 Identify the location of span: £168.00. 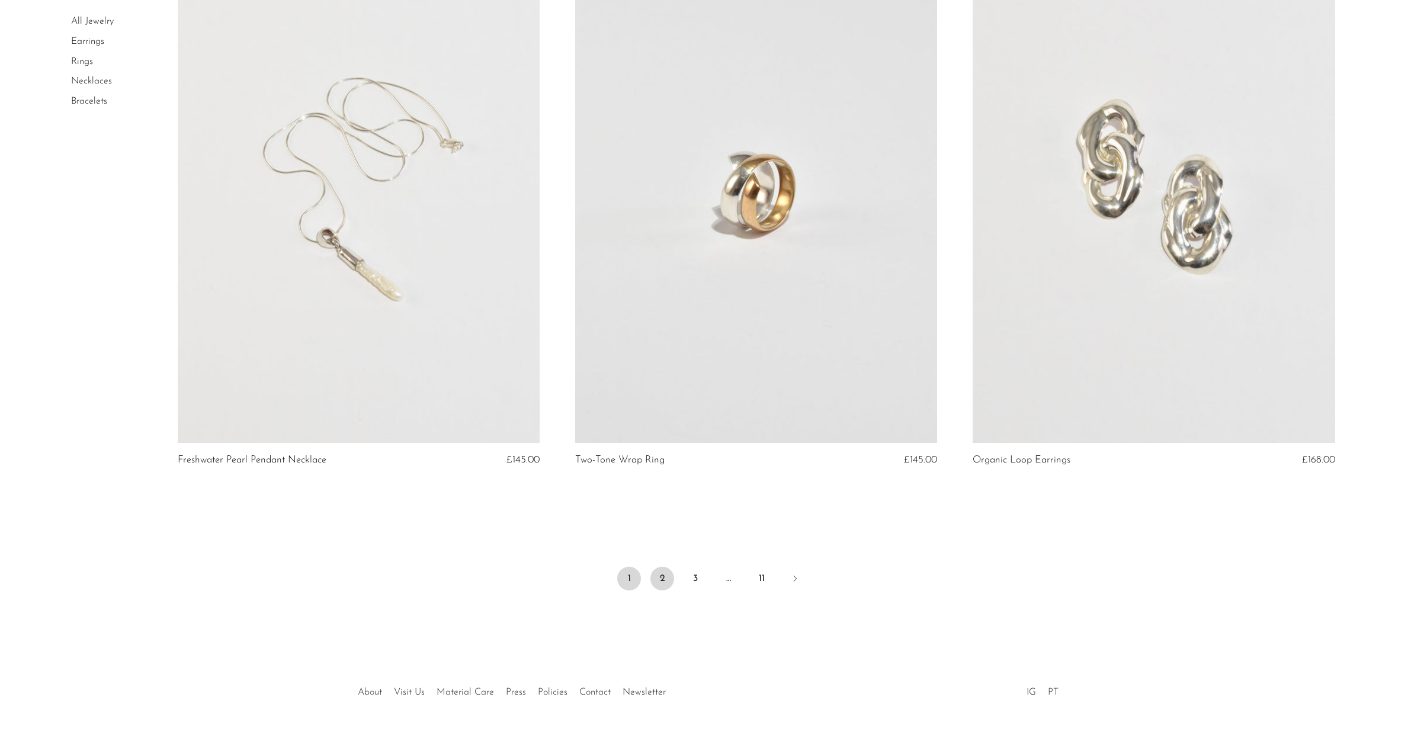
(1319, 460).